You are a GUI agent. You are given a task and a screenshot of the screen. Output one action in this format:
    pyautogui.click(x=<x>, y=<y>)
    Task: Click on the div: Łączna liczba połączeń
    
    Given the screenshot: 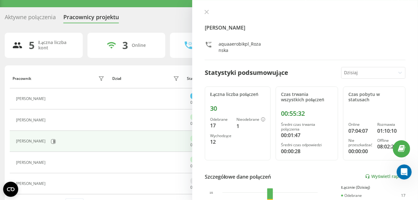 What is the action you would take?
    pyautogui.click(x=238, y=94)
    